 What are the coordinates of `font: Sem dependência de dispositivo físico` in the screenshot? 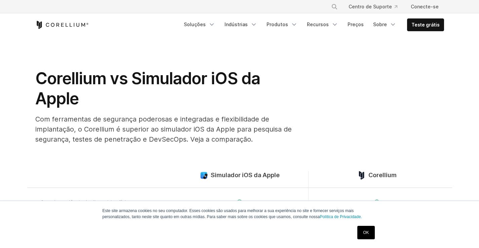 It's located at (86, 202).